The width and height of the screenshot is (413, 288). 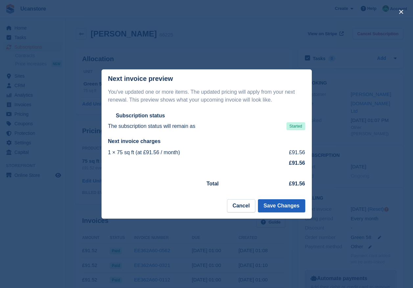 I want to click on p: You've updated one or more items. The updated pricing will apply from your next renewal. This pre..., so click(x=207, y=96).